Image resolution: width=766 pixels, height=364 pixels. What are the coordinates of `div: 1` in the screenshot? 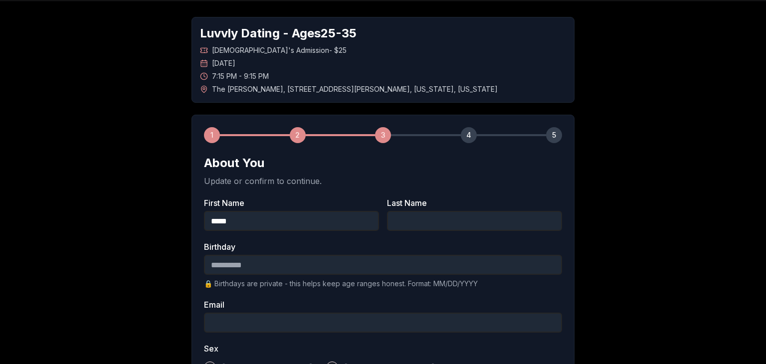 It's located at (212, 135).